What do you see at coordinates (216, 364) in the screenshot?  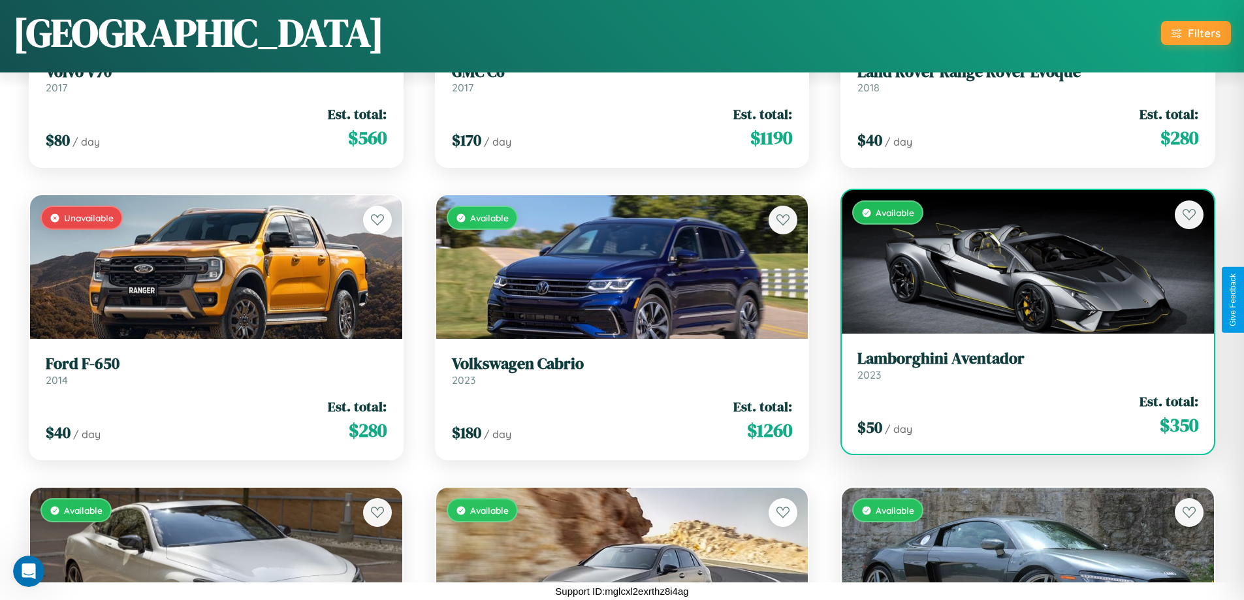 I see `h3: Ford F-650` at bounding box center [216, 364].